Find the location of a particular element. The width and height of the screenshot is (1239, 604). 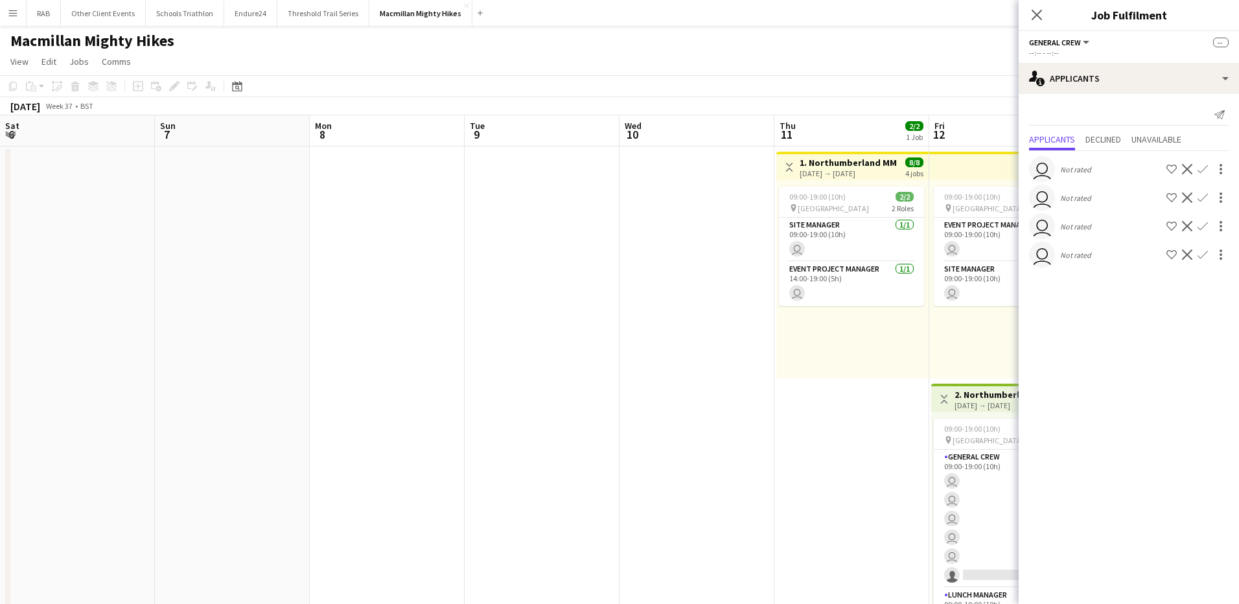

app-card-role: Event Project Manager1/114:00-19:00 (5h) is located at coordinates (852, 284).